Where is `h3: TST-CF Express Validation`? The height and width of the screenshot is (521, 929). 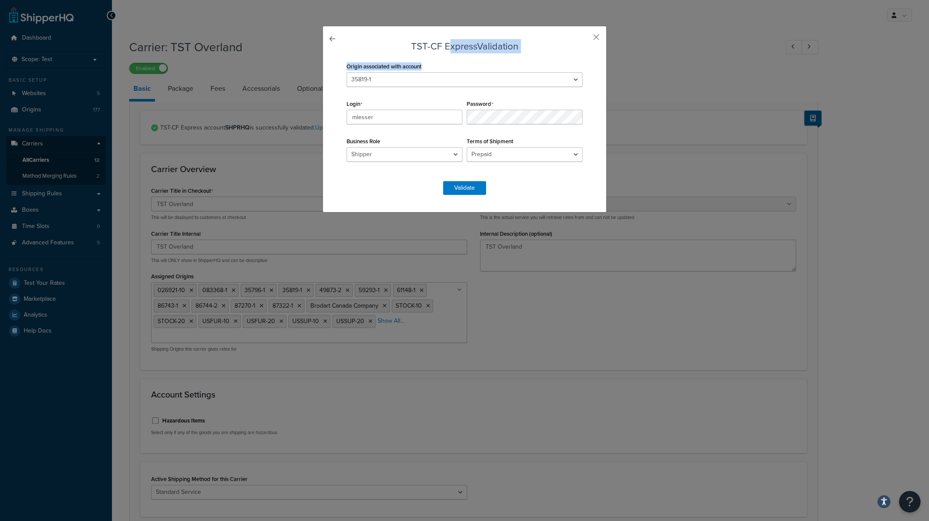
h3: TST-CF Express Validation is located at coordinates (465, 47).